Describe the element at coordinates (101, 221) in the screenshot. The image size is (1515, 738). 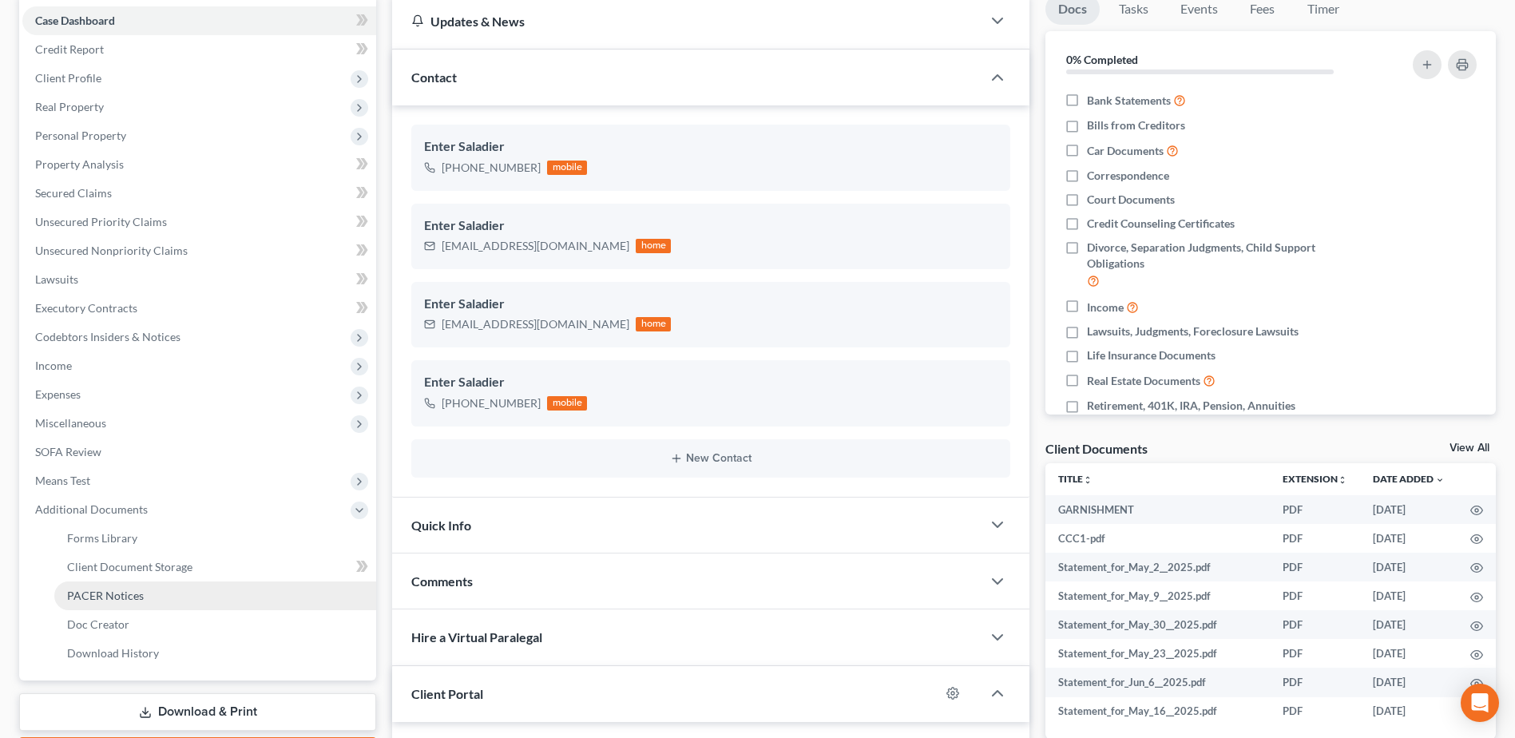
I see `span: Unsecured Priority Claims` at that location.